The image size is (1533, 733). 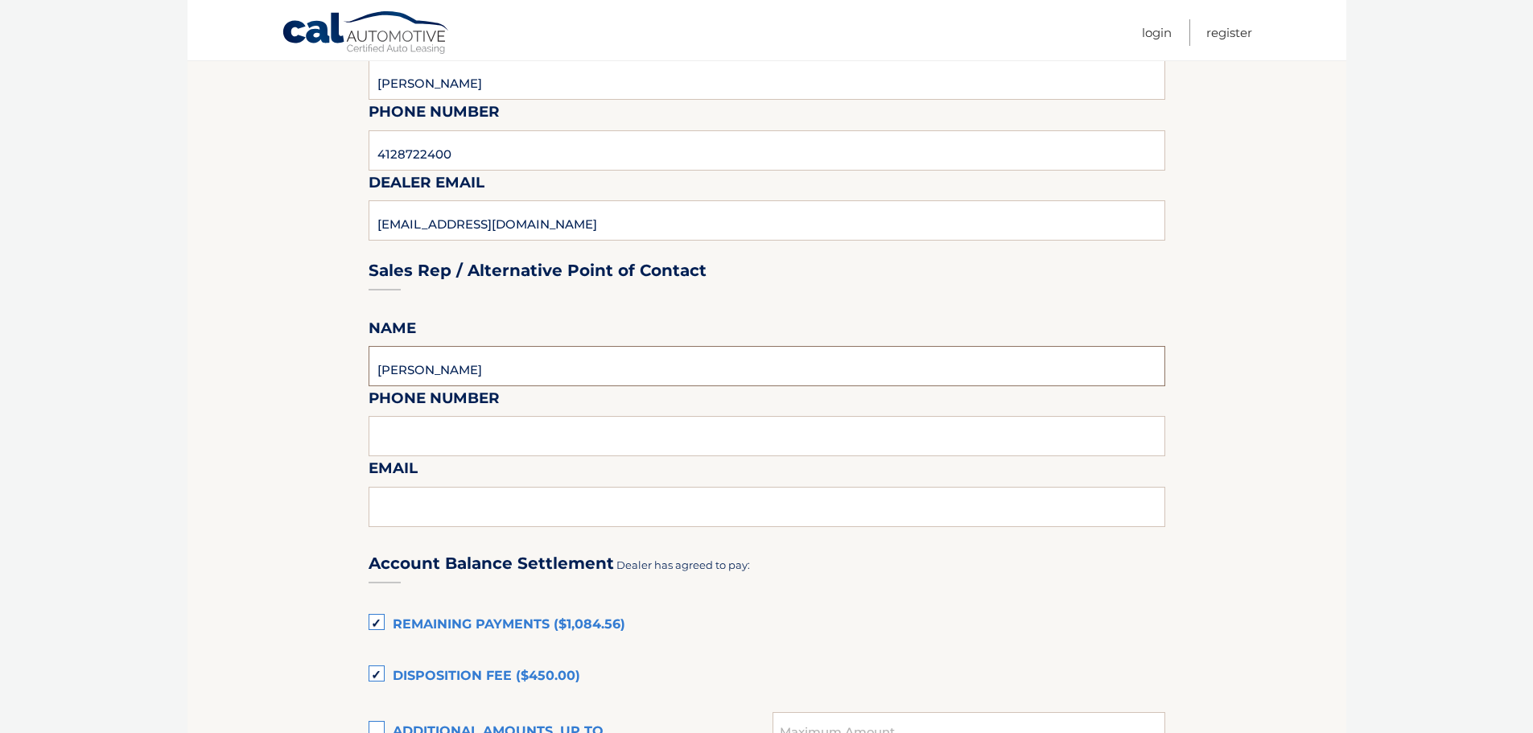 I want to click on label: Dealer Email, so click(x=426, y=185).